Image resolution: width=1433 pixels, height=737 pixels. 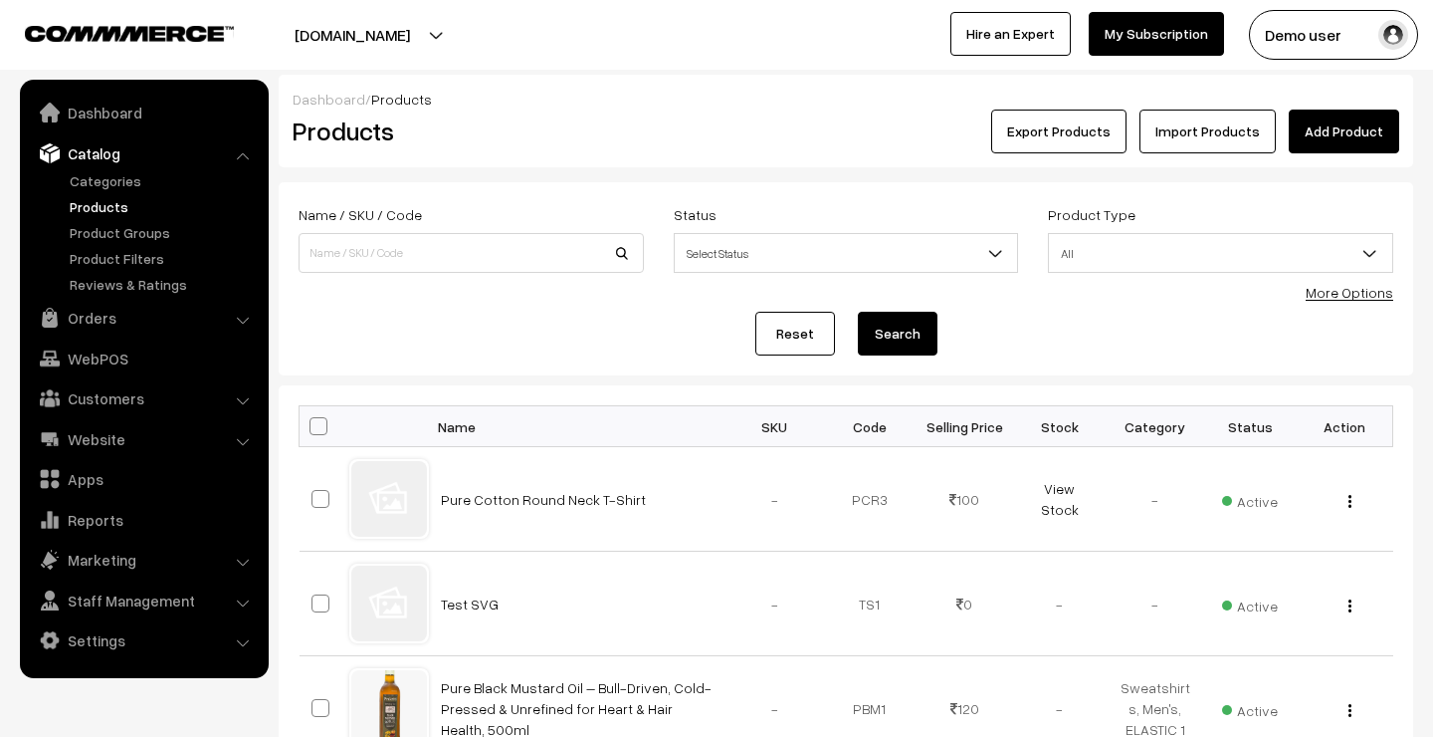 What do you see at coordinates (795, 333) in the screenshot?
I see `a: Reset` at bounding box center [795, 333].